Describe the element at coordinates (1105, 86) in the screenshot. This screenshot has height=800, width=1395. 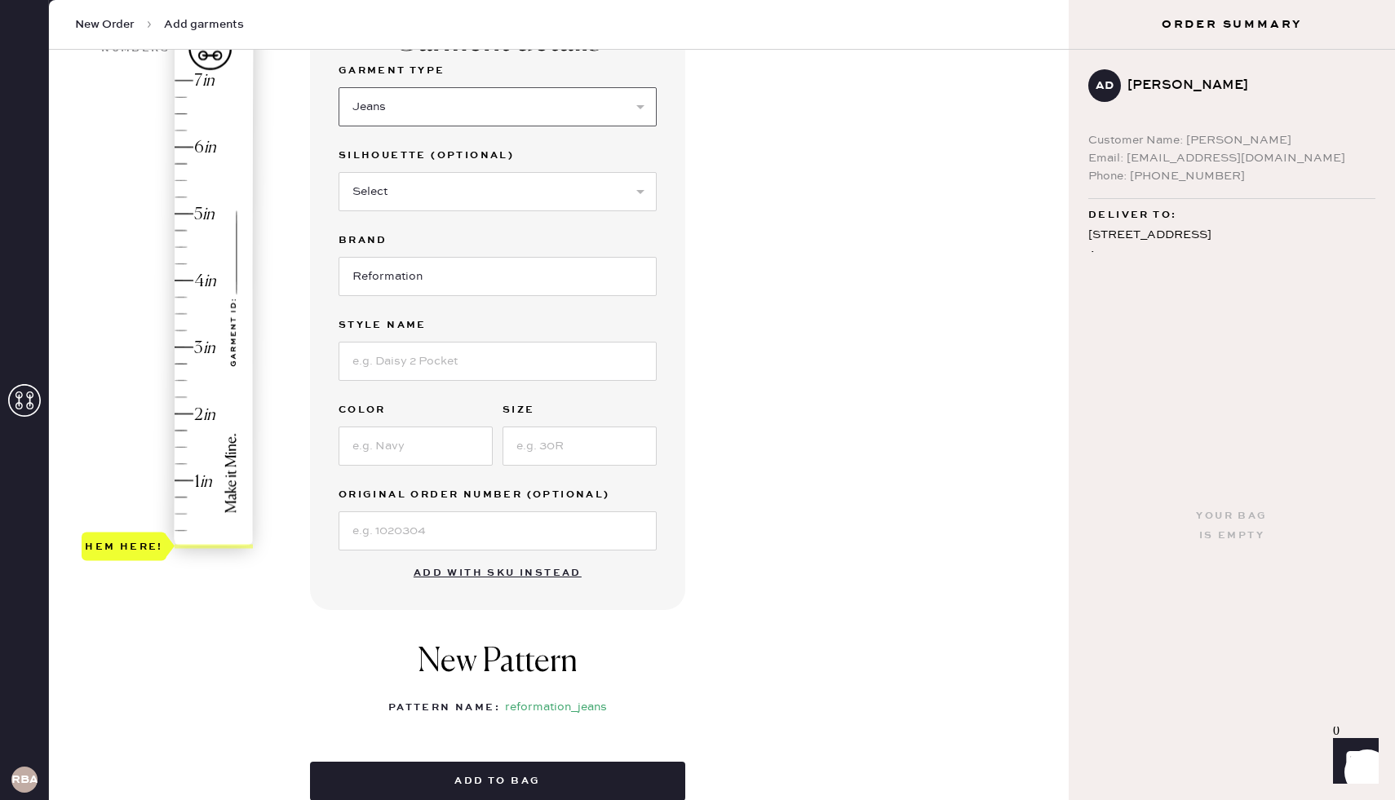
I see `h3: AD` at that location.